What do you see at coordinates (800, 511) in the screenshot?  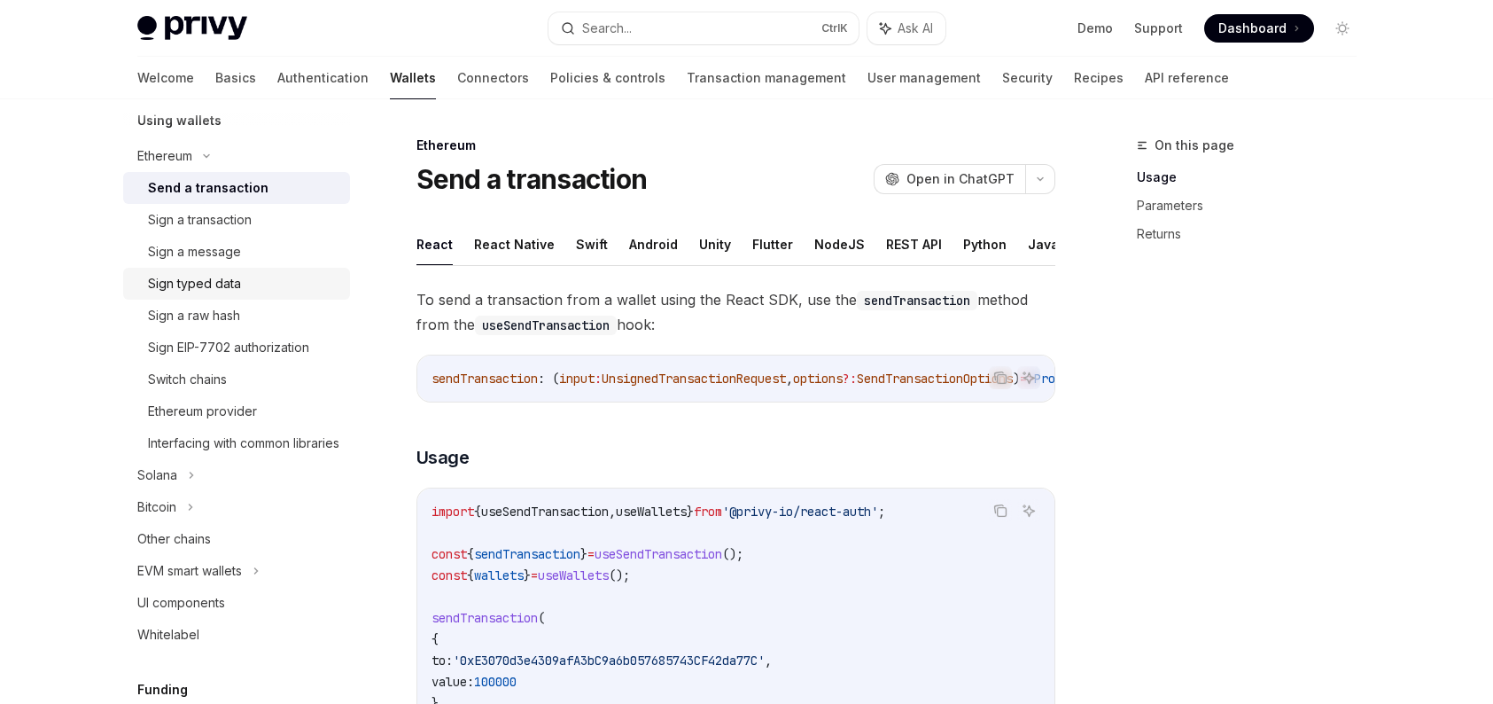 I see `span: '@privy-io/react-auth'` at bounding box center [800, 511].